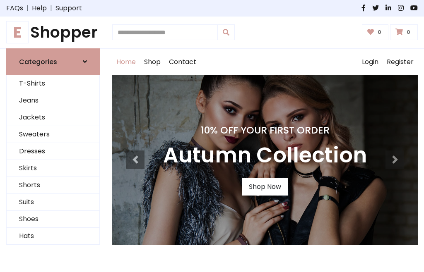  What do you see at coordinates (53, 236) in the screenshot?
I see `a: Hats` at bounding box center [53, 236].